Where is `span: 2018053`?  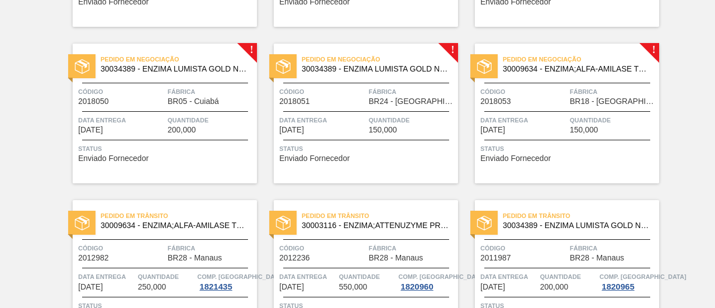 span: 2018053 is located at coordinates (495, 101).